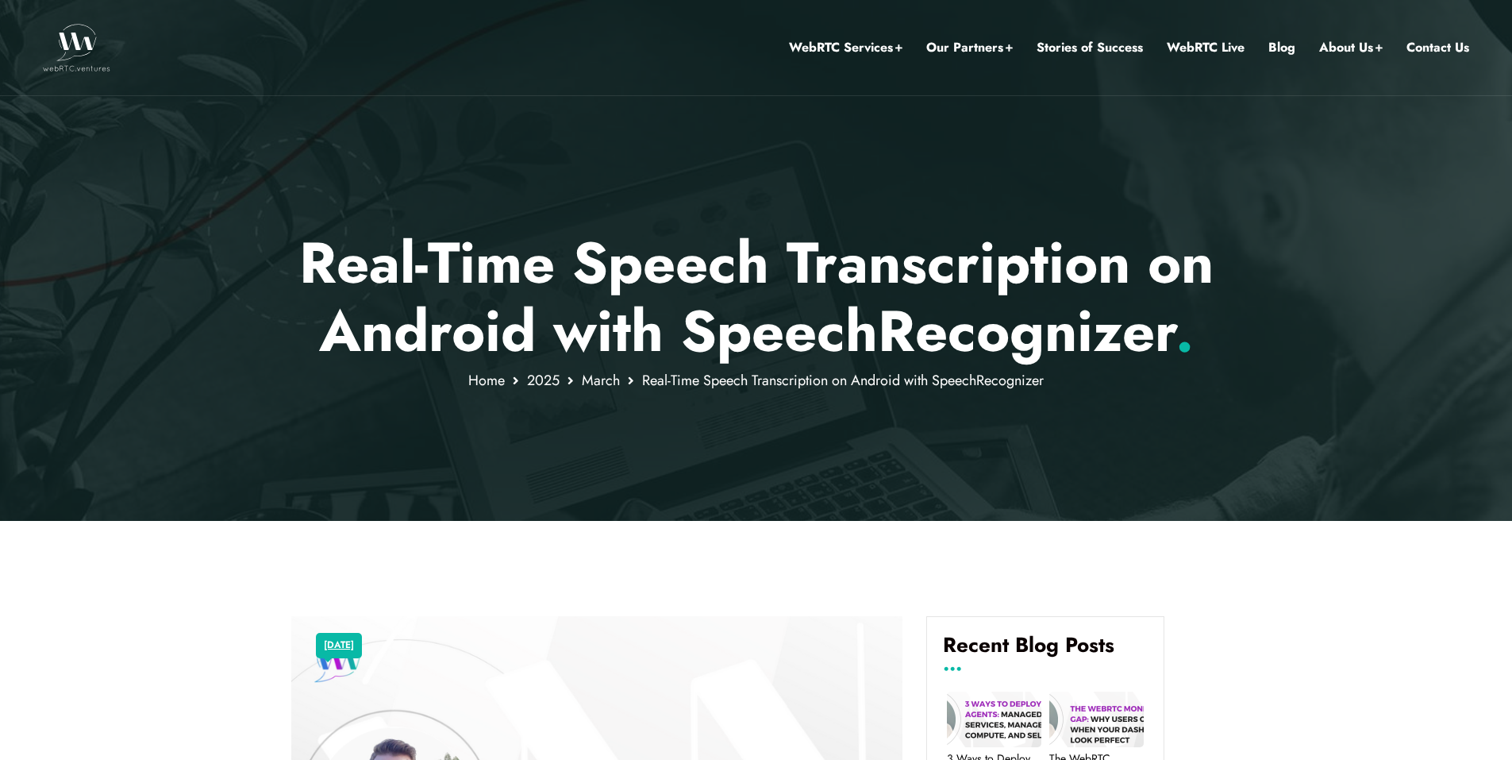 The width and height of the screenshot is (1512, 760). Describe the element at coordinates (487, 380) in the screenshot. I see `span: Home` at that location.